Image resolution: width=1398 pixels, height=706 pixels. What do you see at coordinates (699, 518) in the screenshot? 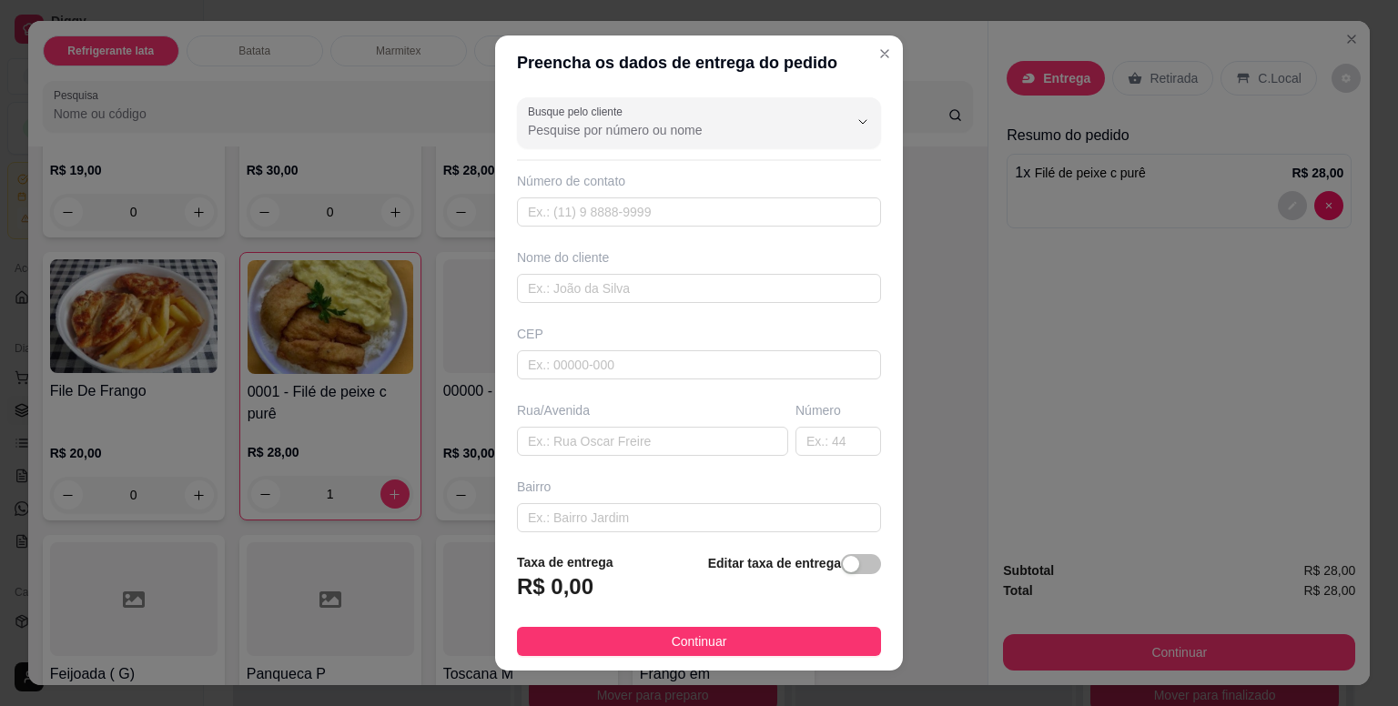
I see `input: Ex.: Bairro Jardim` at bounding box center [699, 518].